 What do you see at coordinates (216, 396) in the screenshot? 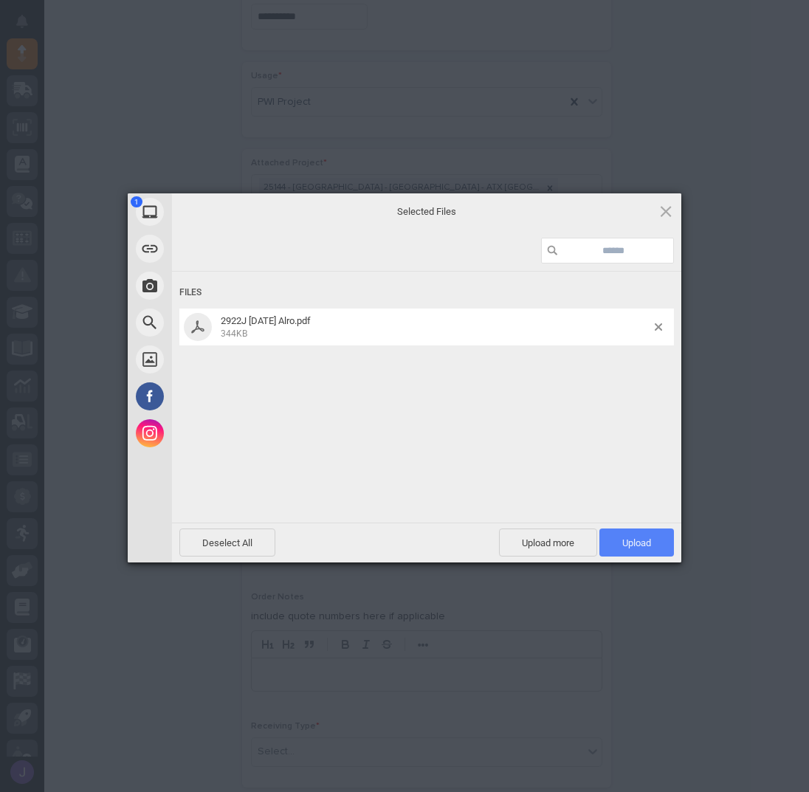
I see `div: Facebook` at bounding box center [216, 396].